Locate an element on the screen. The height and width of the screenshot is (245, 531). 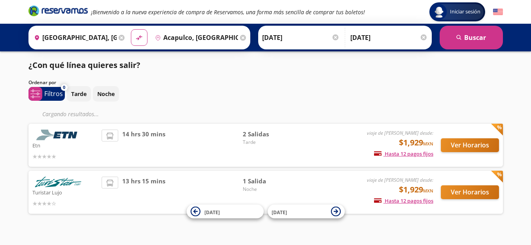
span: 0 is located at coordinates (64, 87).